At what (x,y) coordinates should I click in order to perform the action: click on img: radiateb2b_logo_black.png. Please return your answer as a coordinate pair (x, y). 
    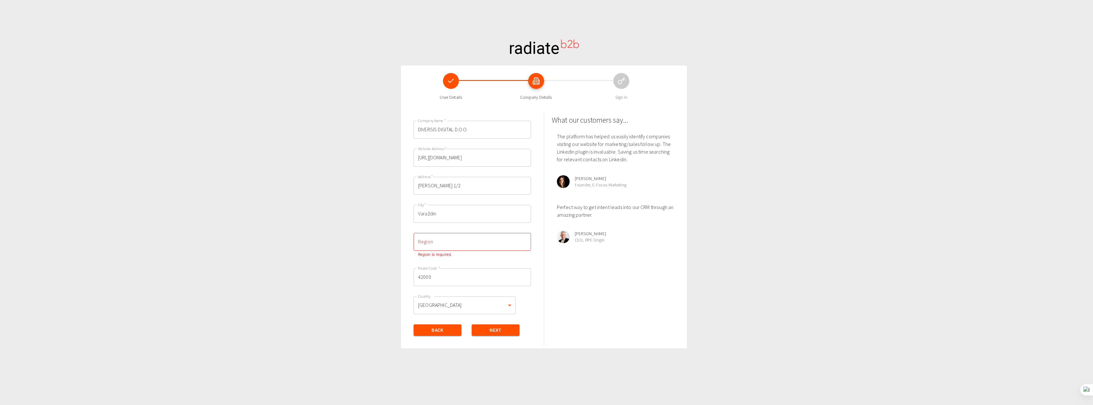
    Looking at the image, I should click on (544, 47).